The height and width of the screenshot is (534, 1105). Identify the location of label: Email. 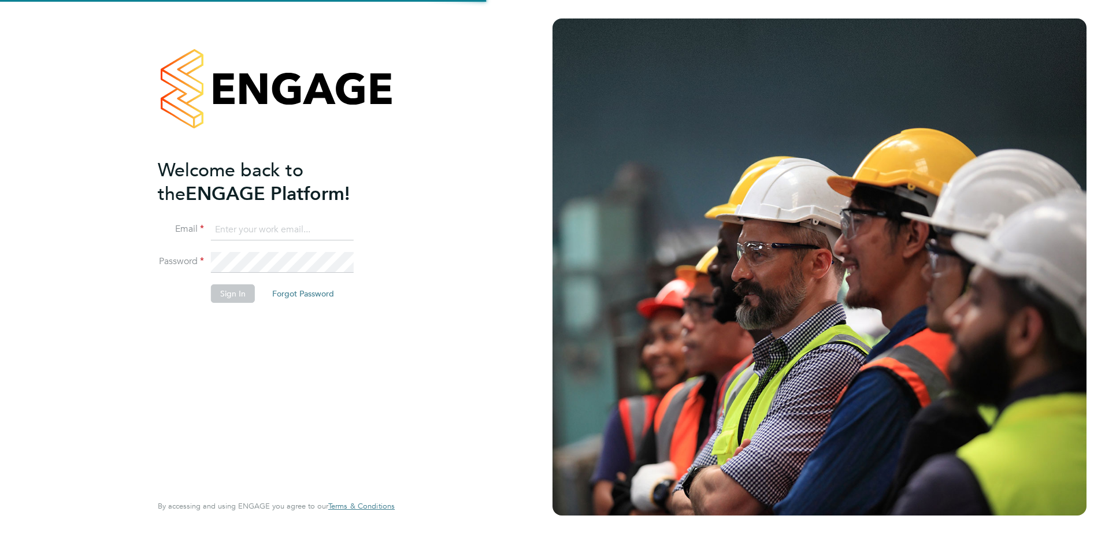
(181, 229).